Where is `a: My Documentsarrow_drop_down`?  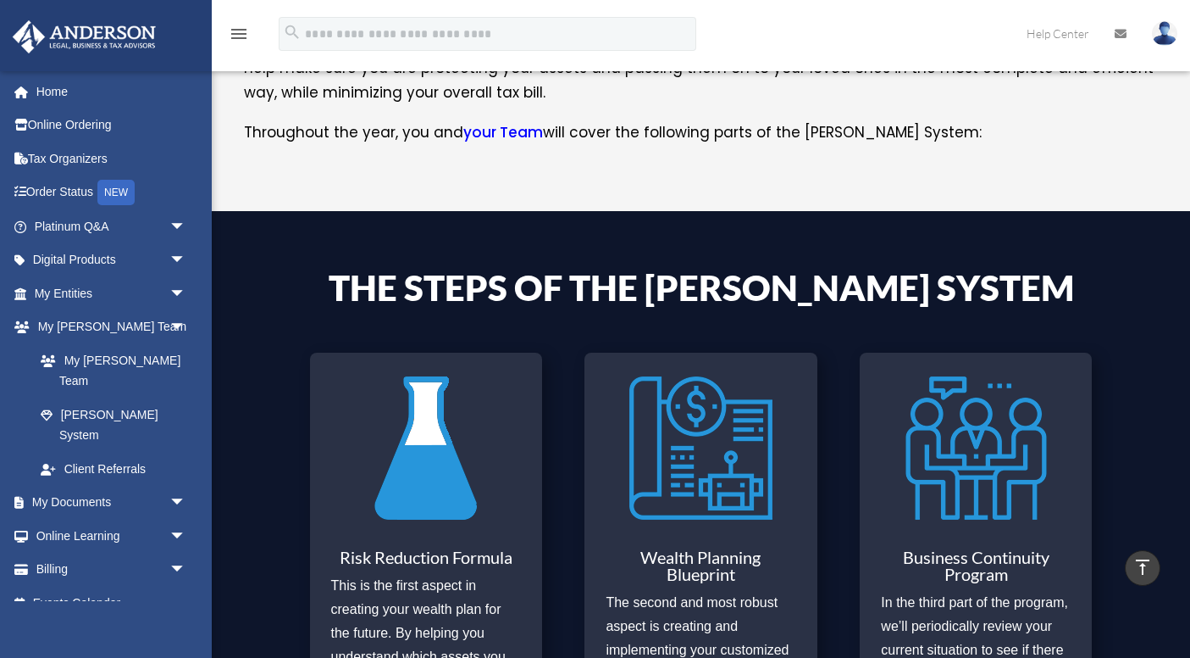
a: My Documentsarrow_drop_down is located at coordinates (112, 502).